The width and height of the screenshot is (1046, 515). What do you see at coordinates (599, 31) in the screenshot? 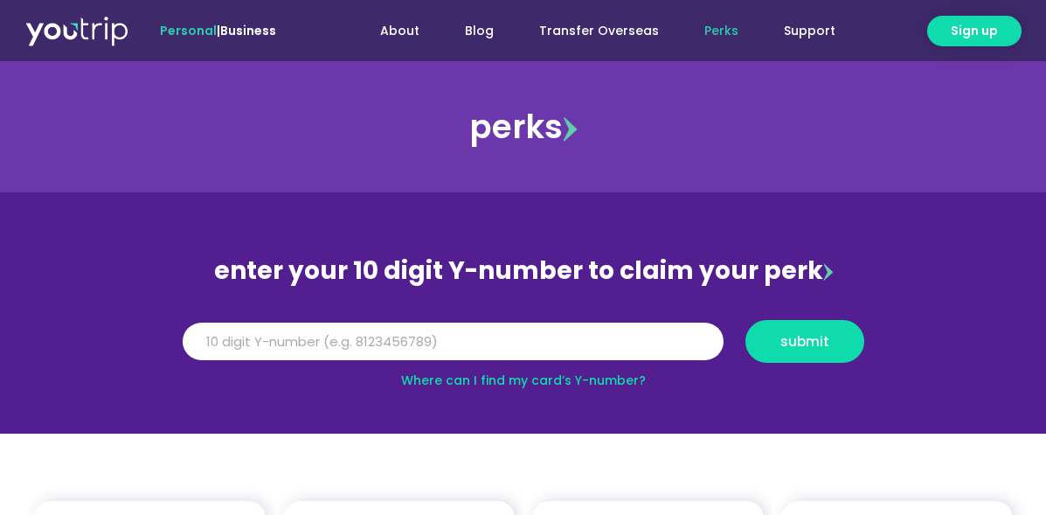
I see `a: Transfer Overseas` at bounding box center [599, 31].